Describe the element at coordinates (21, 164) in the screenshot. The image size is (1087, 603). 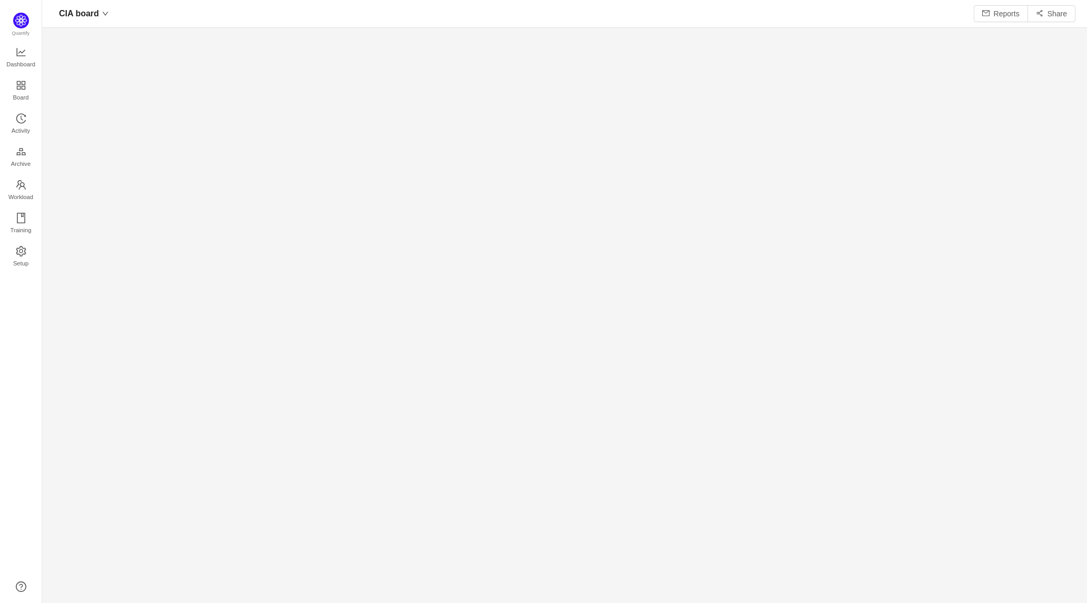
I see `span: Archive` at that location.